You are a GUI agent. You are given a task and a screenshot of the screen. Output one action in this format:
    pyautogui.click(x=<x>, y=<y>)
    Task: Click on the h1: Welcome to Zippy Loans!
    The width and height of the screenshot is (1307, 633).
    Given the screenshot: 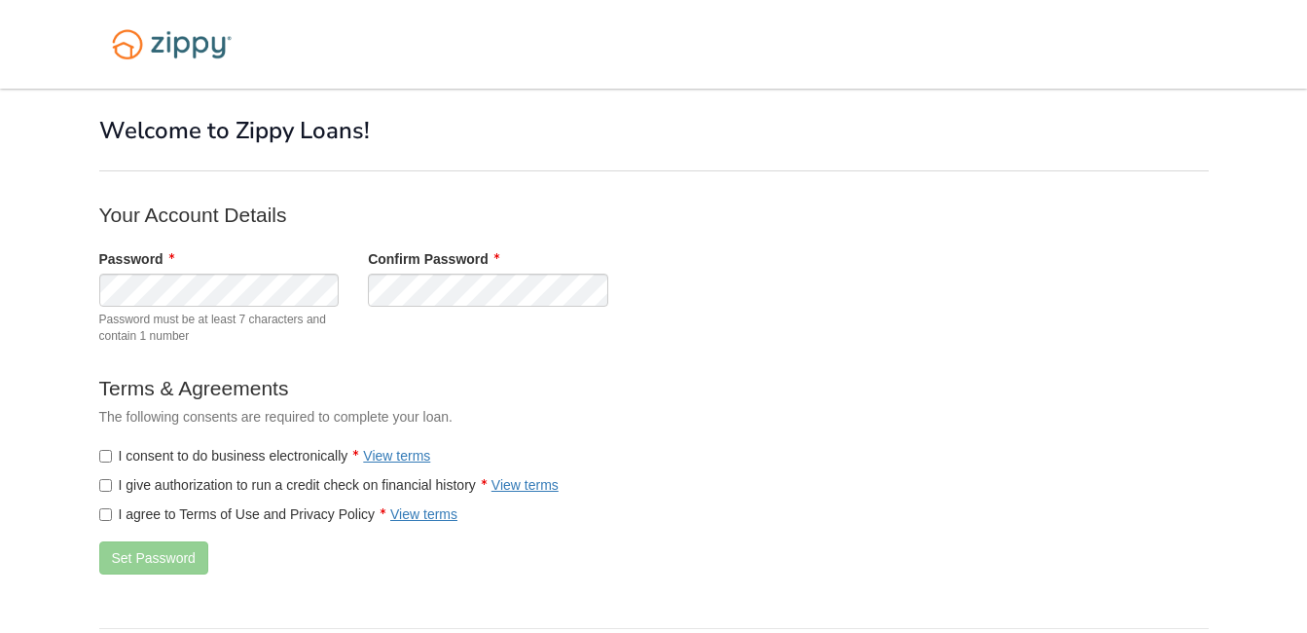 What is the action you would take?
    pyautogui.click(x=654, y=130)
    